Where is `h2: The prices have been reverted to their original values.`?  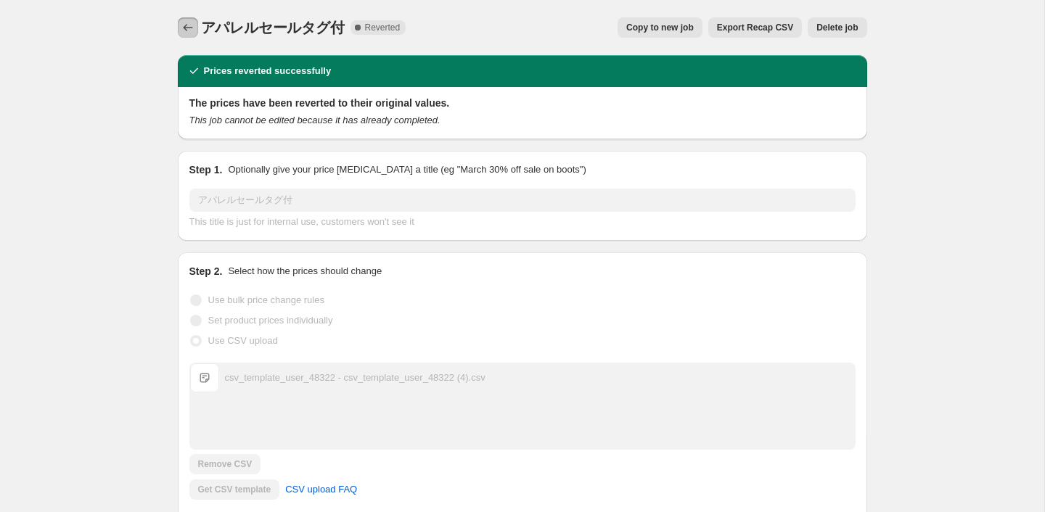 h2: The prices have been reverted to their original values. is located at coordinates (522, 103).